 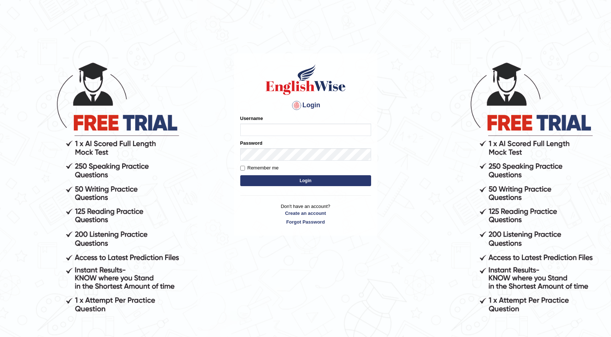 I want to click on a: Create an account, so click(x=305, y=213).